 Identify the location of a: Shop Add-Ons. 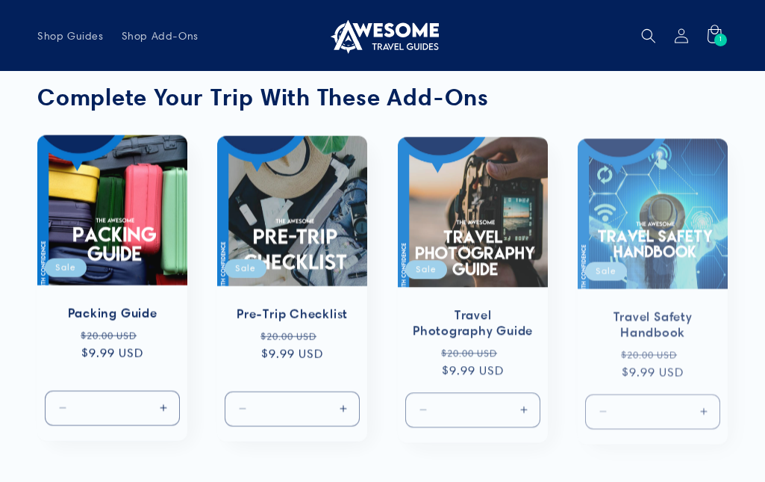
(160, 36).